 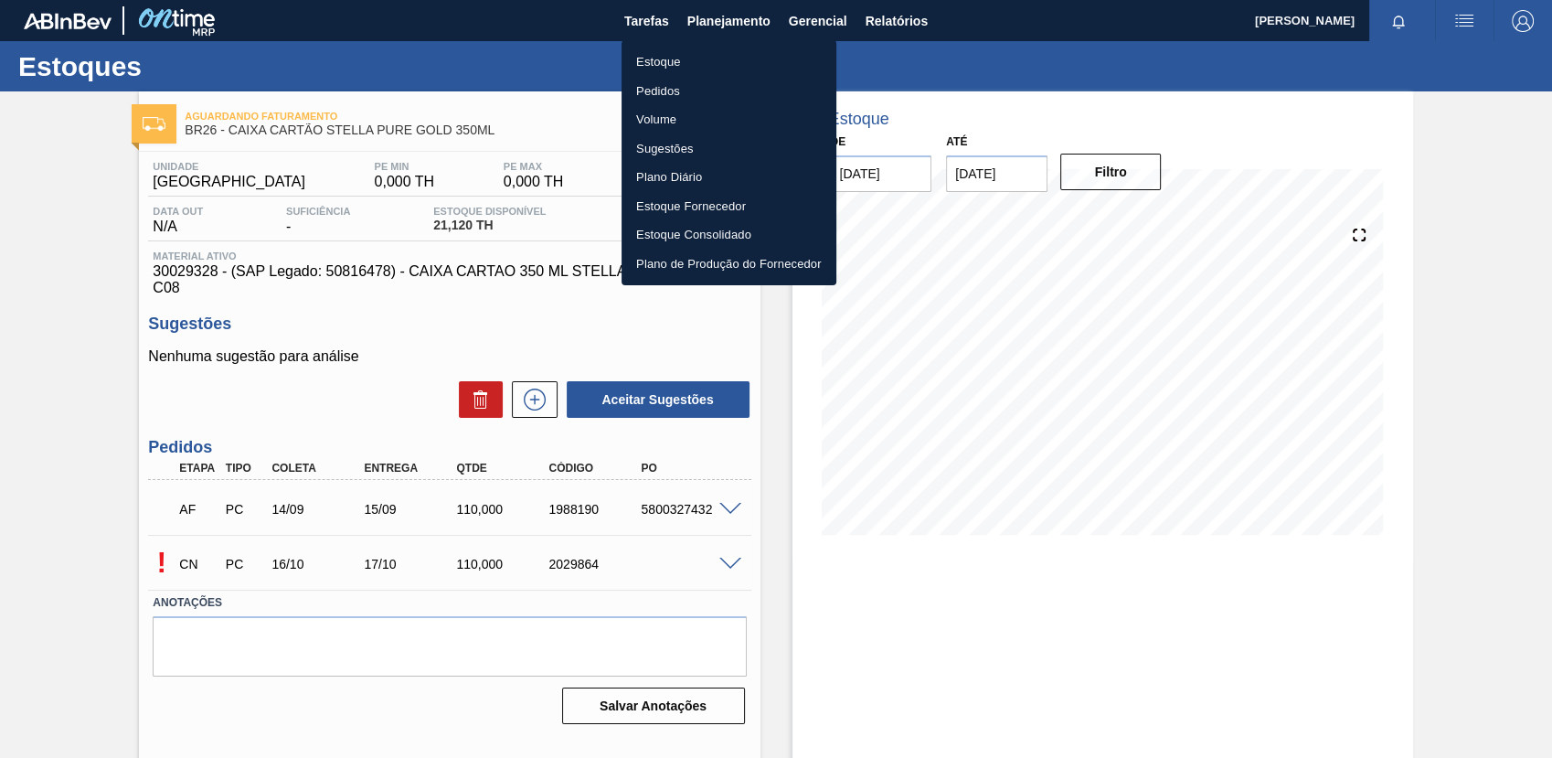 What do you see at coordinates (728, 91) in the screenshot?
I see `a: Pedidos` at bounding box center [728, 91].